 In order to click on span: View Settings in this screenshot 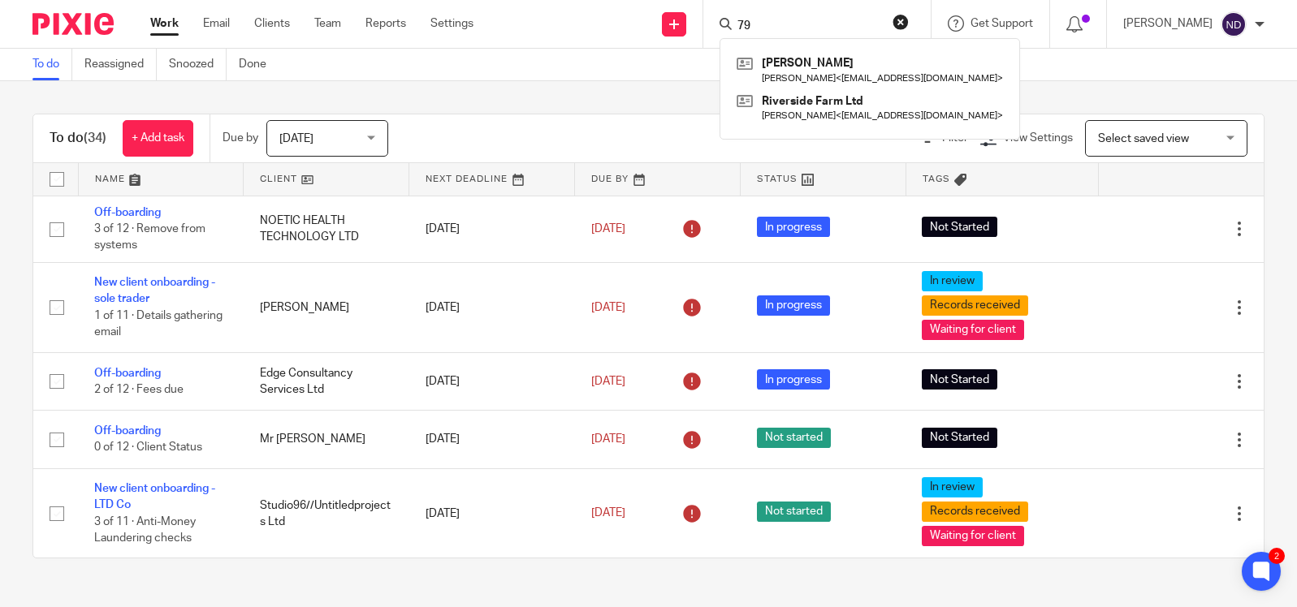, I will do `click(1038, 138)`.